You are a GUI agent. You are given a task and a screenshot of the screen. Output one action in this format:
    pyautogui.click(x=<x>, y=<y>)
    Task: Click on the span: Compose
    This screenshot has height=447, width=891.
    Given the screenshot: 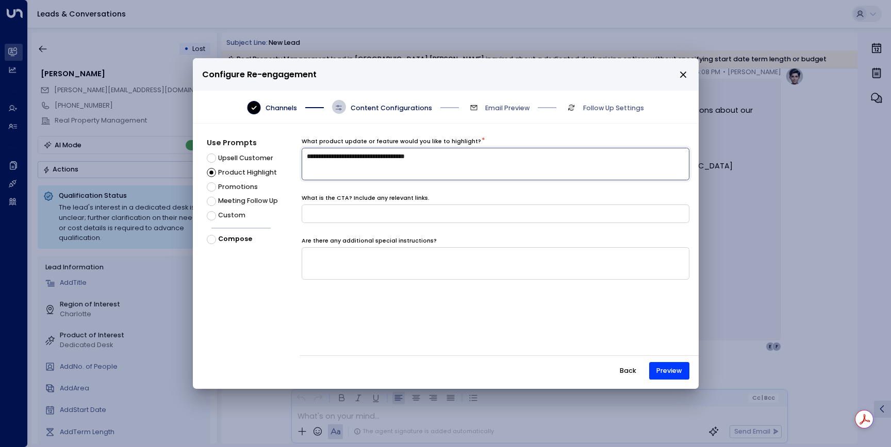 What is the action you would take?
    pyautogui.click(x=235, y=239)
    